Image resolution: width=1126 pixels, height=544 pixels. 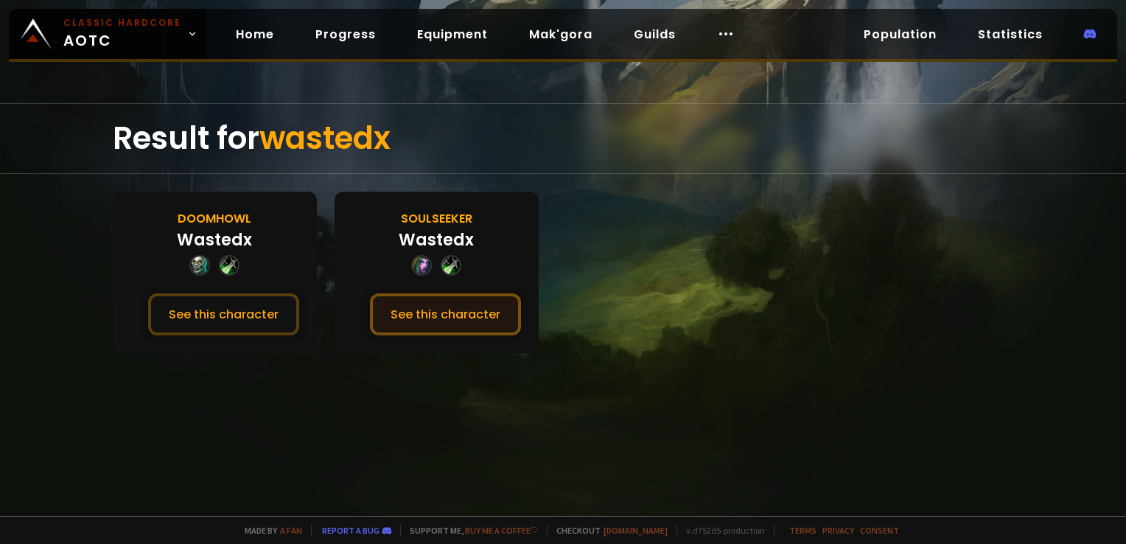 What do you see at coordinates (346, 34) in the screenshot?
I see `a: Progress` at bounding box center [346, 34].